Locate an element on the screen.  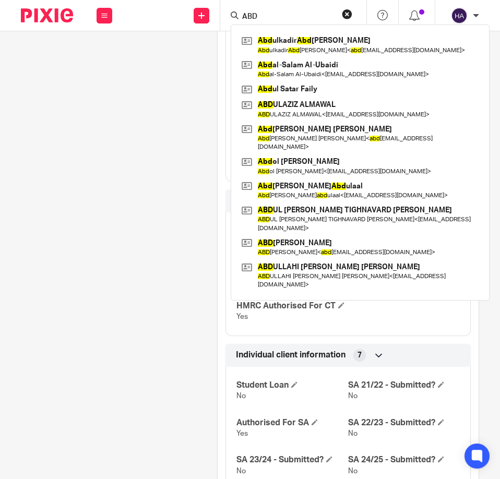
span: Individual client information is located at coordinates (291, 355).